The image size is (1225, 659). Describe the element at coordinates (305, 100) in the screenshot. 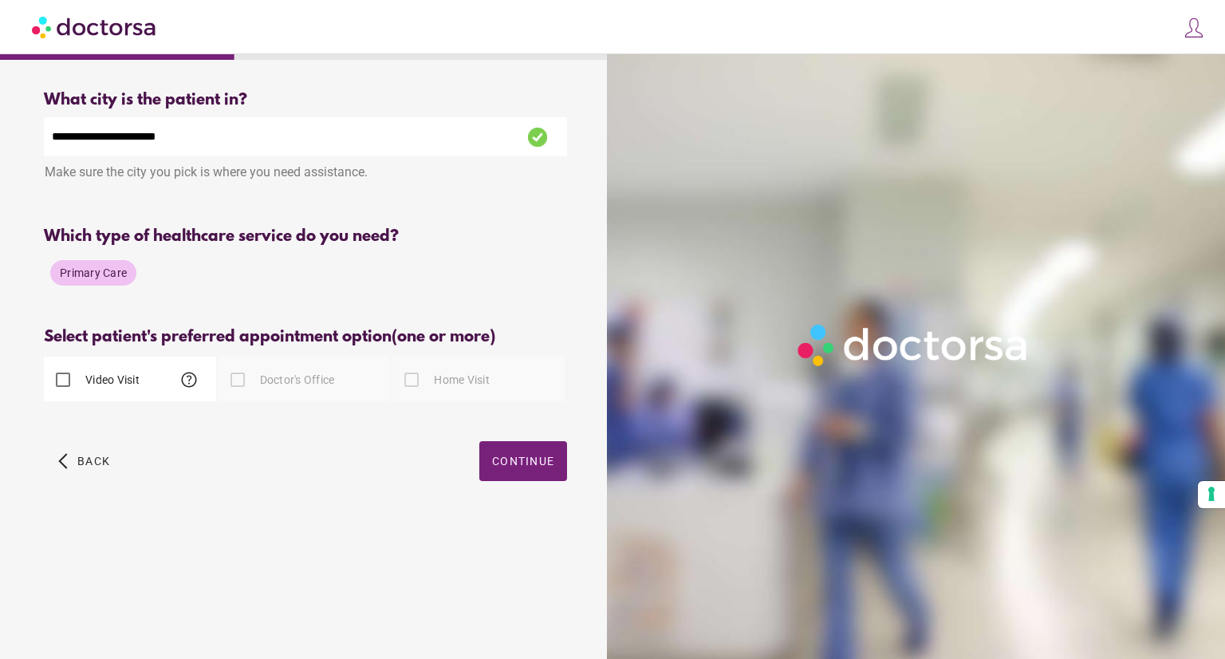

I see `div: What city is the patient in?` at that location.